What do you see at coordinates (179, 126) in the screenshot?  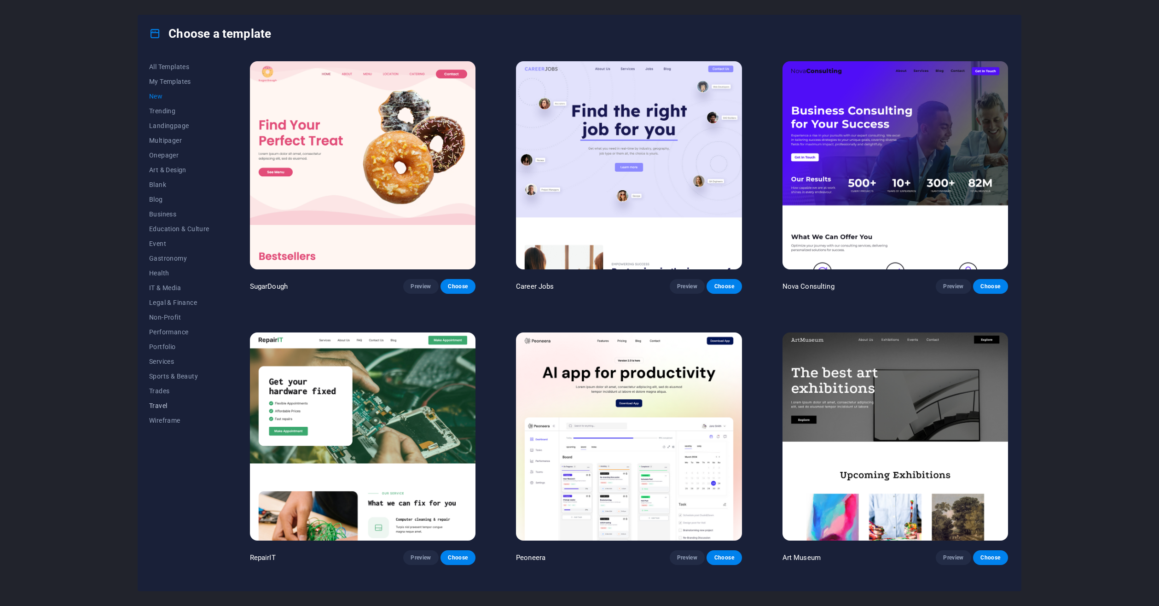 I see `button: Landingpage` at bounding box center [179, 126].